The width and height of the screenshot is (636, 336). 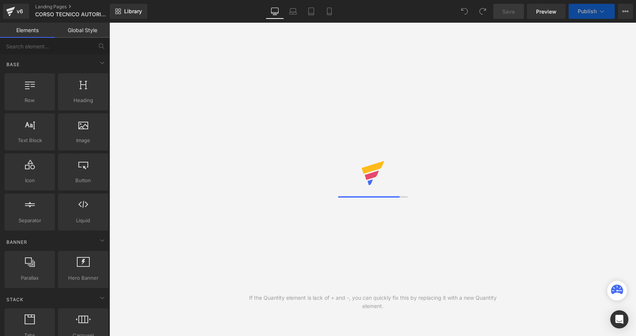 I want to click on span: Row, so click(x=30, y=100).